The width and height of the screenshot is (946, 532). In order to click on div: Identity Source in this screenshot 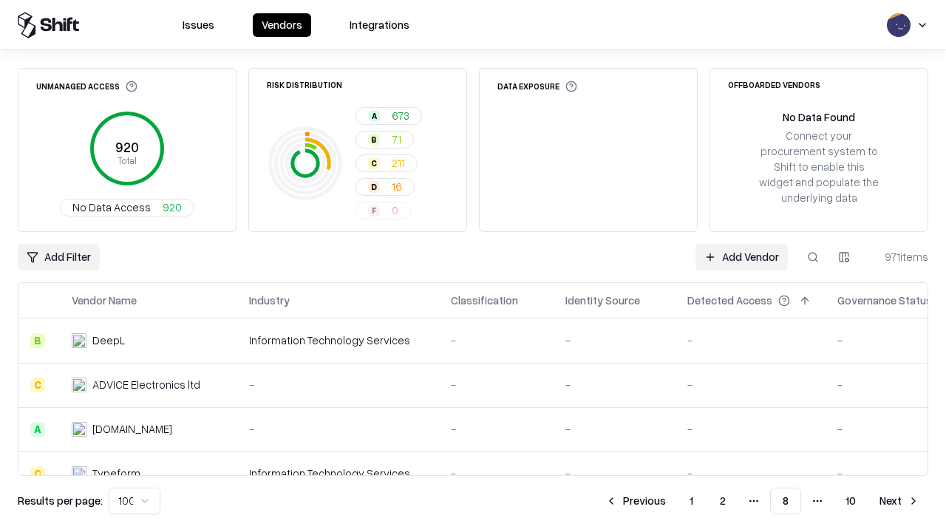, I will do `click(602, 300)`.